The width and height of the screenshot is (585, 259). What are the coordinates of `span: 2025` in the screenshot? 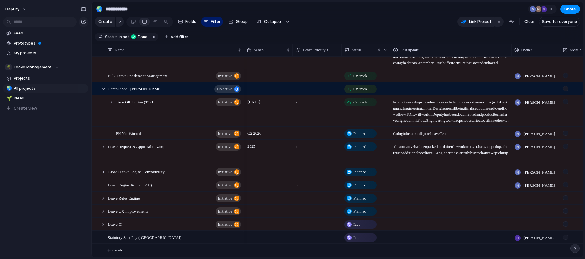 It's located at (251, 146).